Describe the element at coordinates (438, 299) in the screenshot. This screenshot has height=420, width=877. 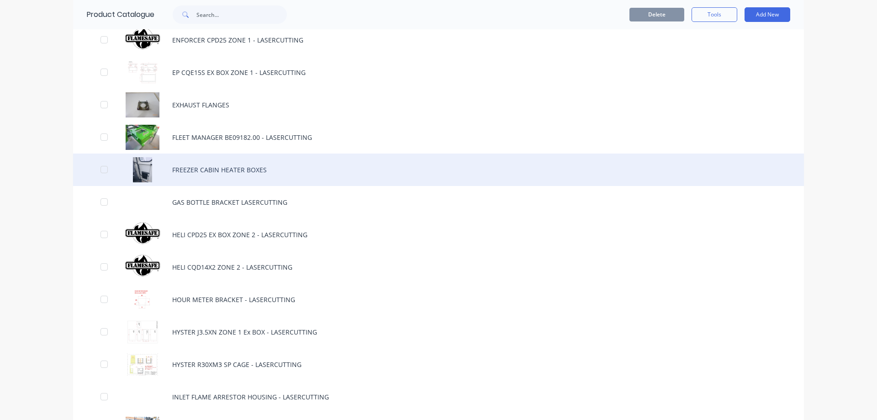
I see `div: HOUR METER BRACKET - LASERCUTTINGHOUR METER BRACKET - LASERCUTTING` at that location.